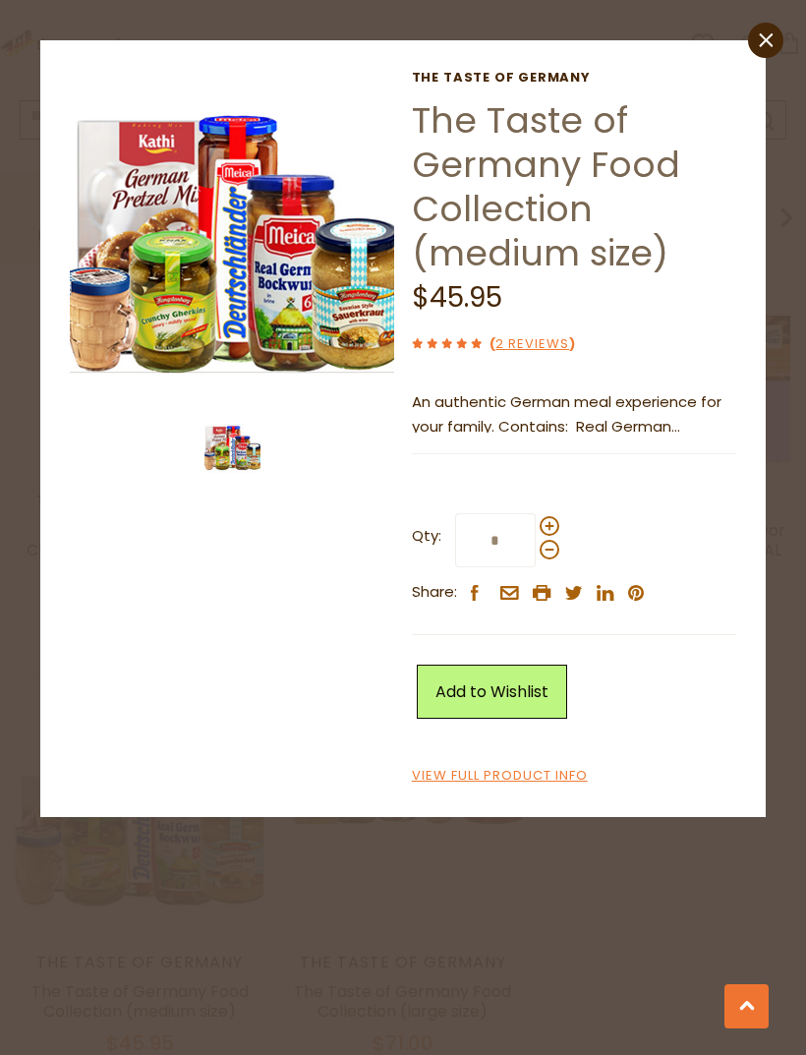 The width and height of the screenshot is (806, 1055). I want to click on a: The Taste of Germany Food Collection (medium size), so click(546, 187).